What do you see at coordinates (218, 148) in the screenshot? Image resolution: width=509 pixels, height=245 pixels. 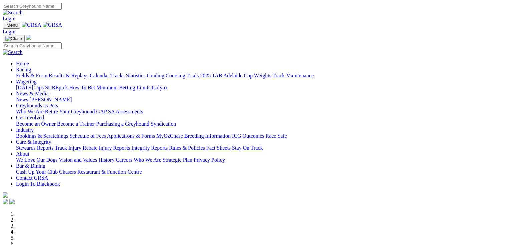 I see `a: Fact Sheets` at bounding box center [218, 148].